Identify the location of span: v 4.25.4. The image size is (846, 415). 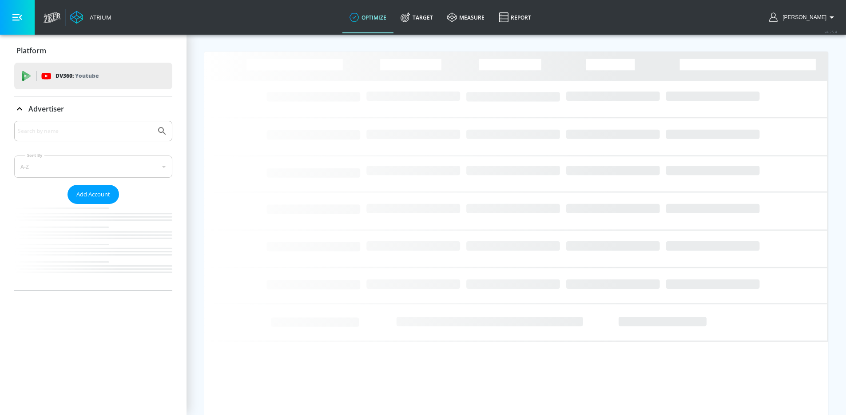
(831, 32).